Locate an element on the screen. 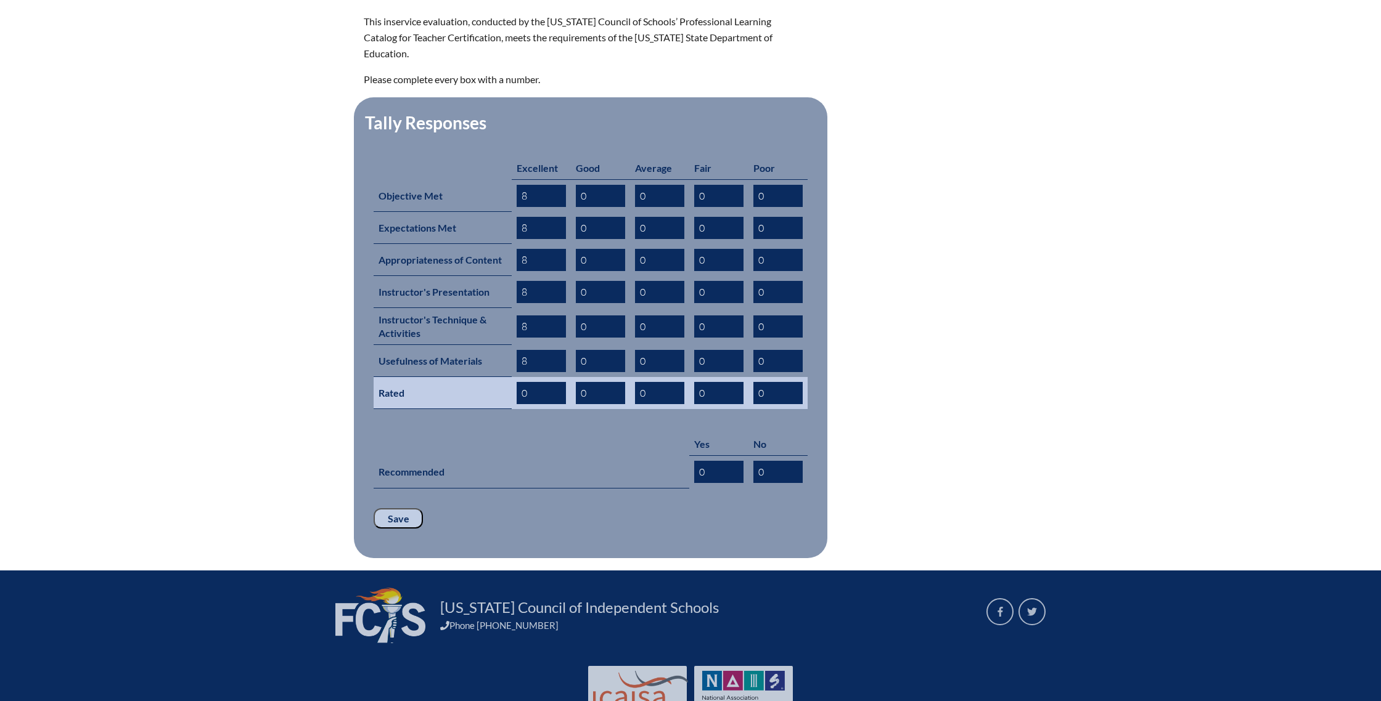 The width and height of the screenshot is (1381, 701). th: Good is located at coordinates (600, 168).